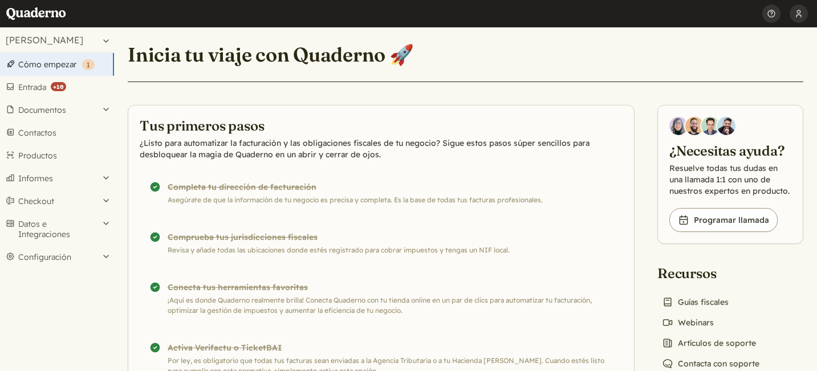 Image resolution: width=817 pixels, height=371 pixels. What do you see at coordinates (723, 220) in the screenshot?
I see `a: Programar llamada` at bounding box center [723, 220].